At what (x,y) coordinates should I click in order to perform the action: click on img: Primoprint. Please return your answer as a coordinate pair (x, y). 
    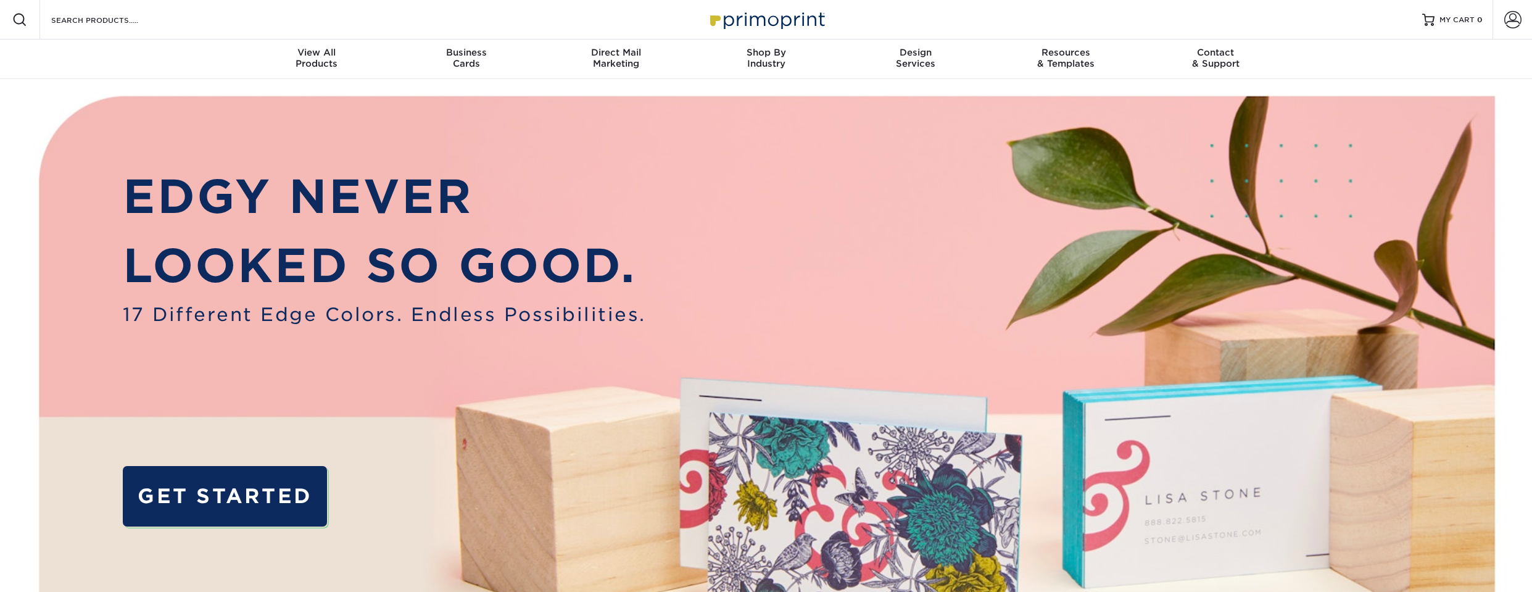
    Looking at the image, I should click on (766, 19).